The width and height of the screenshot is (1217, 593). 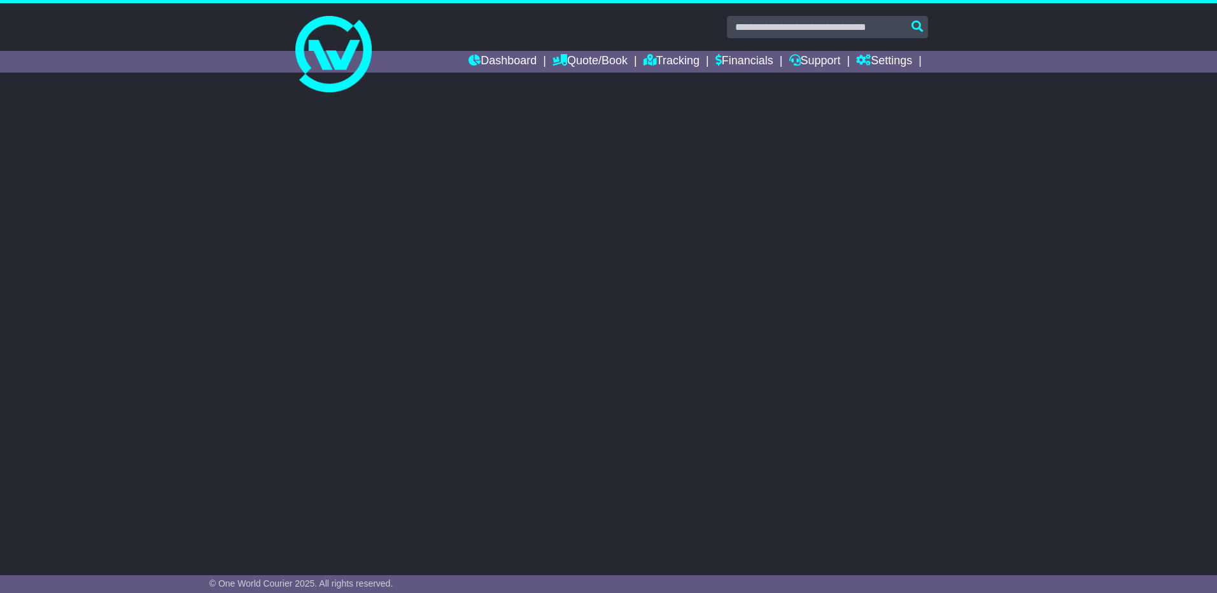 I want to click on a: Dashboard, so click(x=502, y=62).